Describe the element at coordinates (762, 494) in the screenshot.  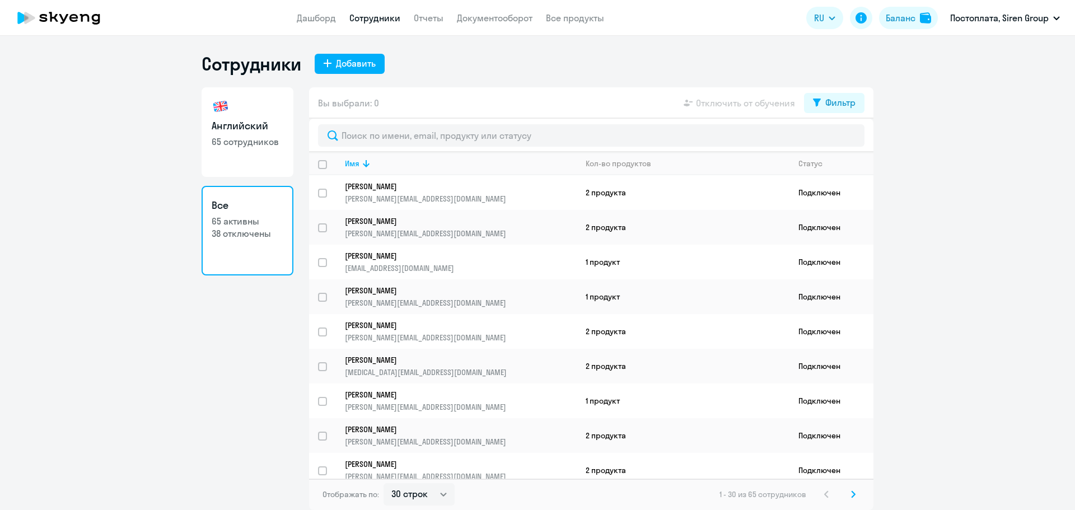
I see `span: 1 - 30 из 65 сотрудников` at that location.